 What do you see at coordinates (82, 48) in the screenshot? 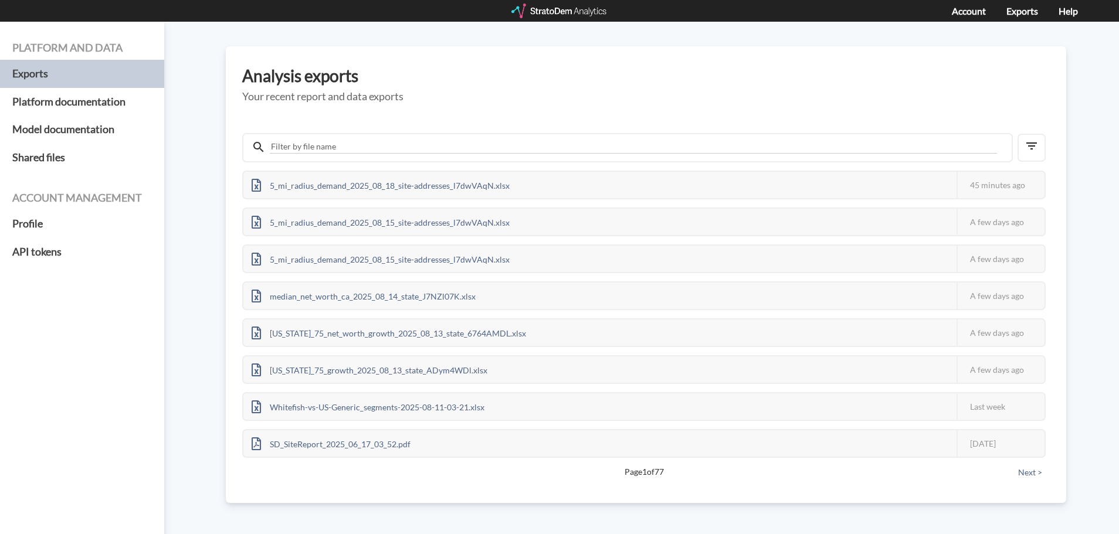
I see `h4: Platform and data` at bounding box center [82, 48].